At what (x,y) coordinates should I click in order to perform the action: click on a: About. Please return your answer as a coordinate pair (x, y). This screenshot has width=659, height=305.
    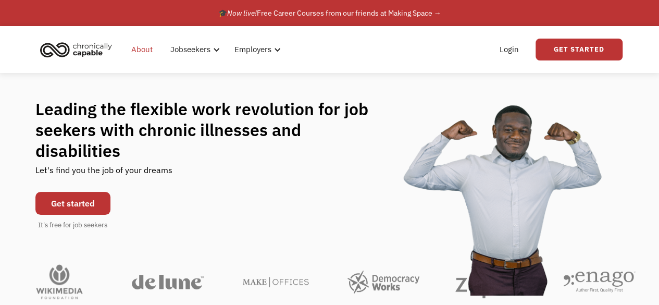
    Looking at the image, I should click on (142, 50).